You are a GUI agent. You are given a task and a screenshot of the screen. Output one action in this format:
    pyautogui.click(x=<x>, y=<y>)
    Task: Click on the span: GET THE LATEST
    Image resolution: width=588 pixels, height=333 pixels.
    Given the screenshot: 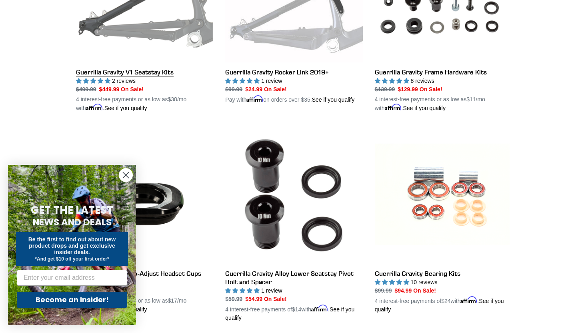 What is the action you would take?
    pyautogui.click(x=72, y=210)
    